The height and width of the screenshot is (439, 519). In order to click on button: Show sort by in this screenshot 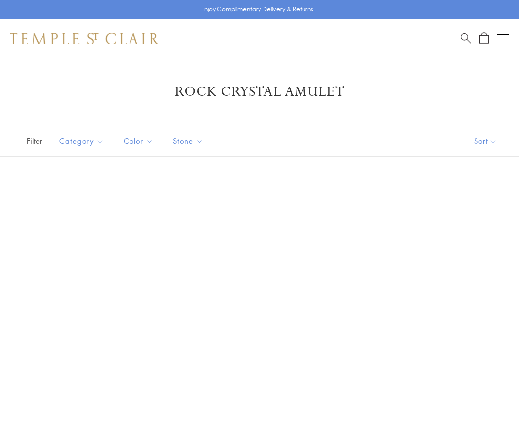, I will do `click(485, 141)`.